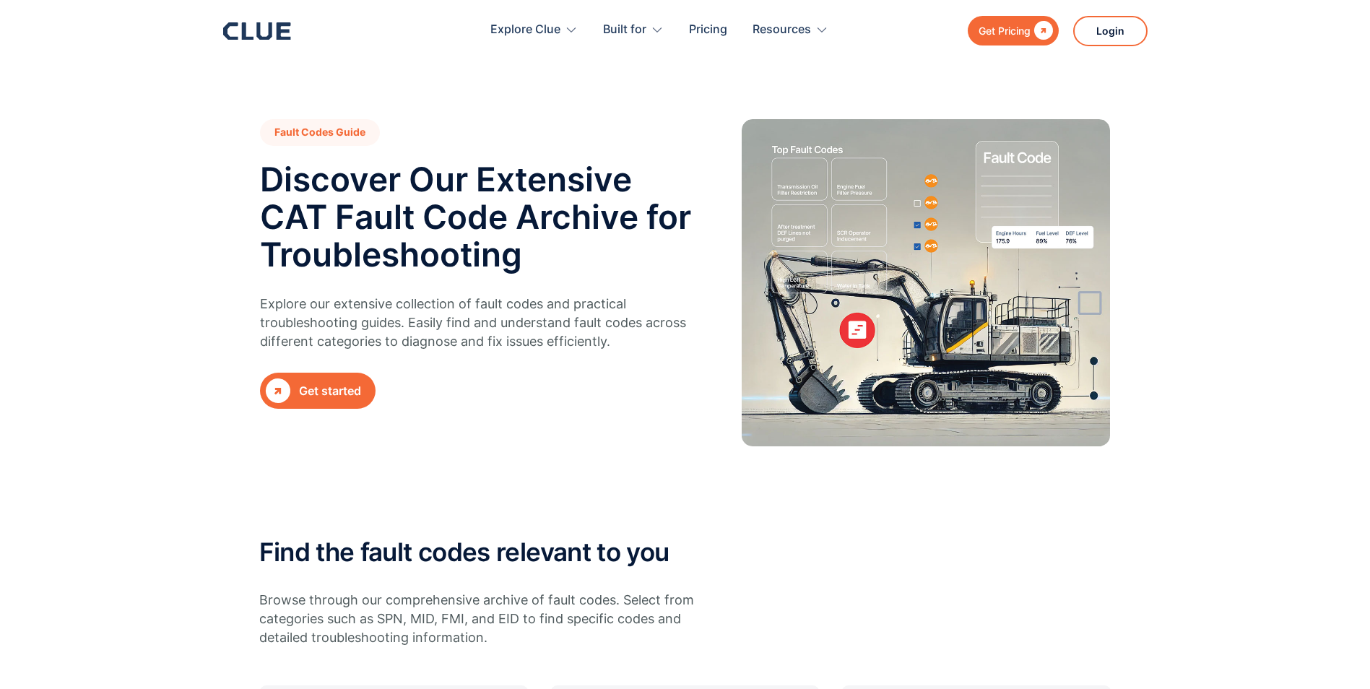 The height and width of the screenshot is (689, 1370). Describe the element at coordinates (477, 619) in the screenshot. I see `p: Browse through our comprehensive archive of fault codes. Select from categories such as SPN, MID,...` at that location.